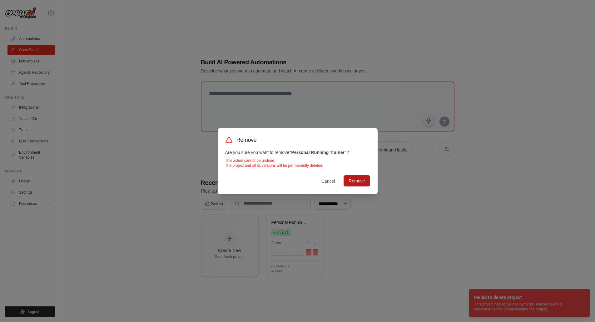 This screenshot has width=595, height=322. I want to click on p: This action cannot be undone., so click(298, 161).